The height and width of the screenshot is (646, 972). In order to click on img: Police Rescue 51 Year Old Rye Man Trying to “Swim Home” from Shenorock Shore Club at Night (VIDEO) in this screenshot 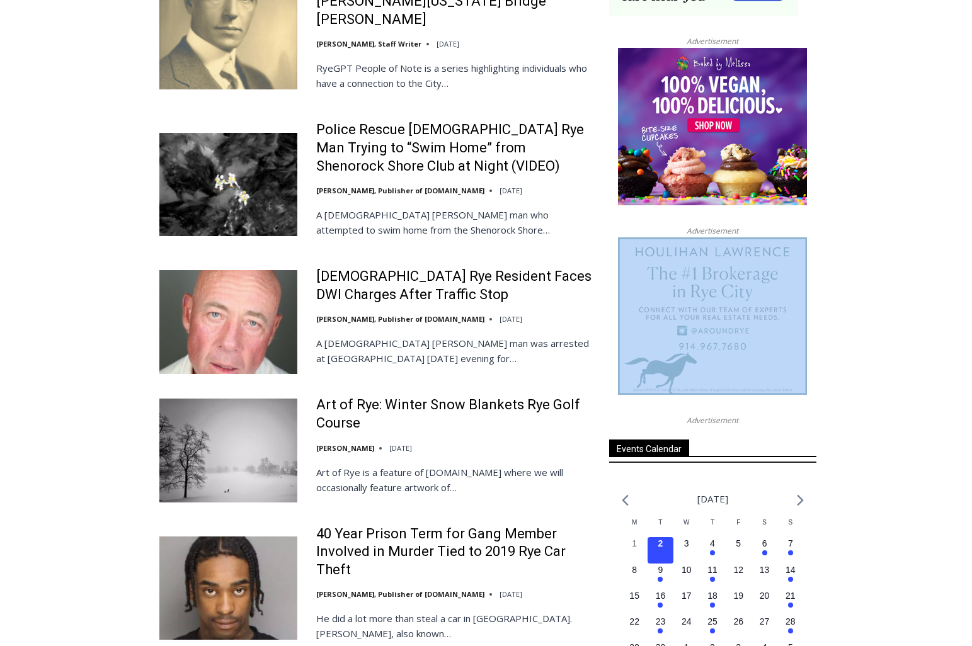, I will do `click(228, 185)`.